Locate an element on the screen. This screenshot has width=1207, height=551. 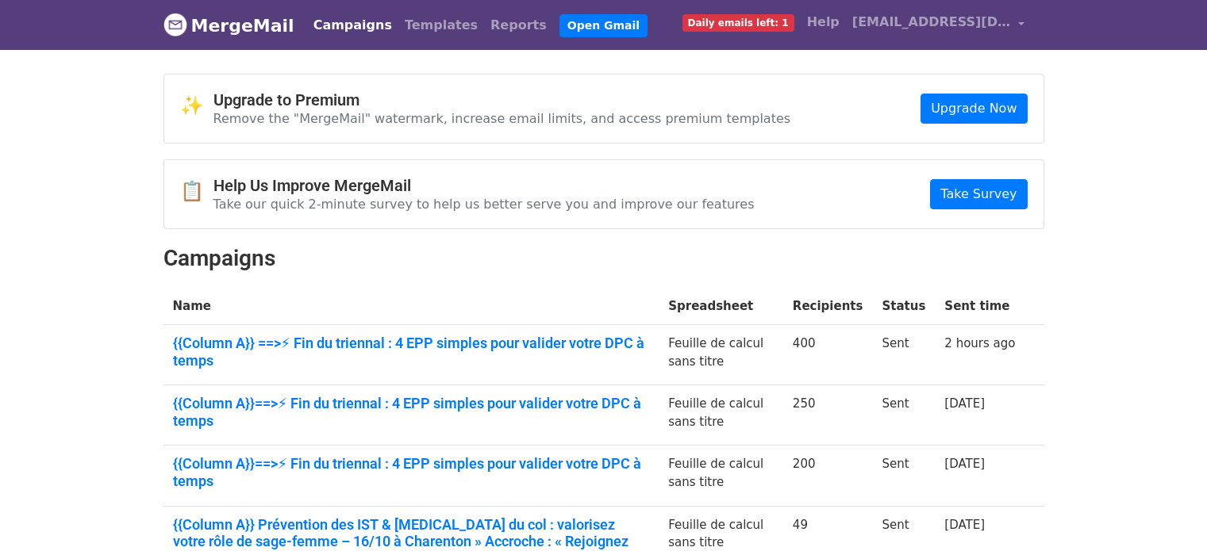
a: 2 hours ago is located at coordinates (979, 344).